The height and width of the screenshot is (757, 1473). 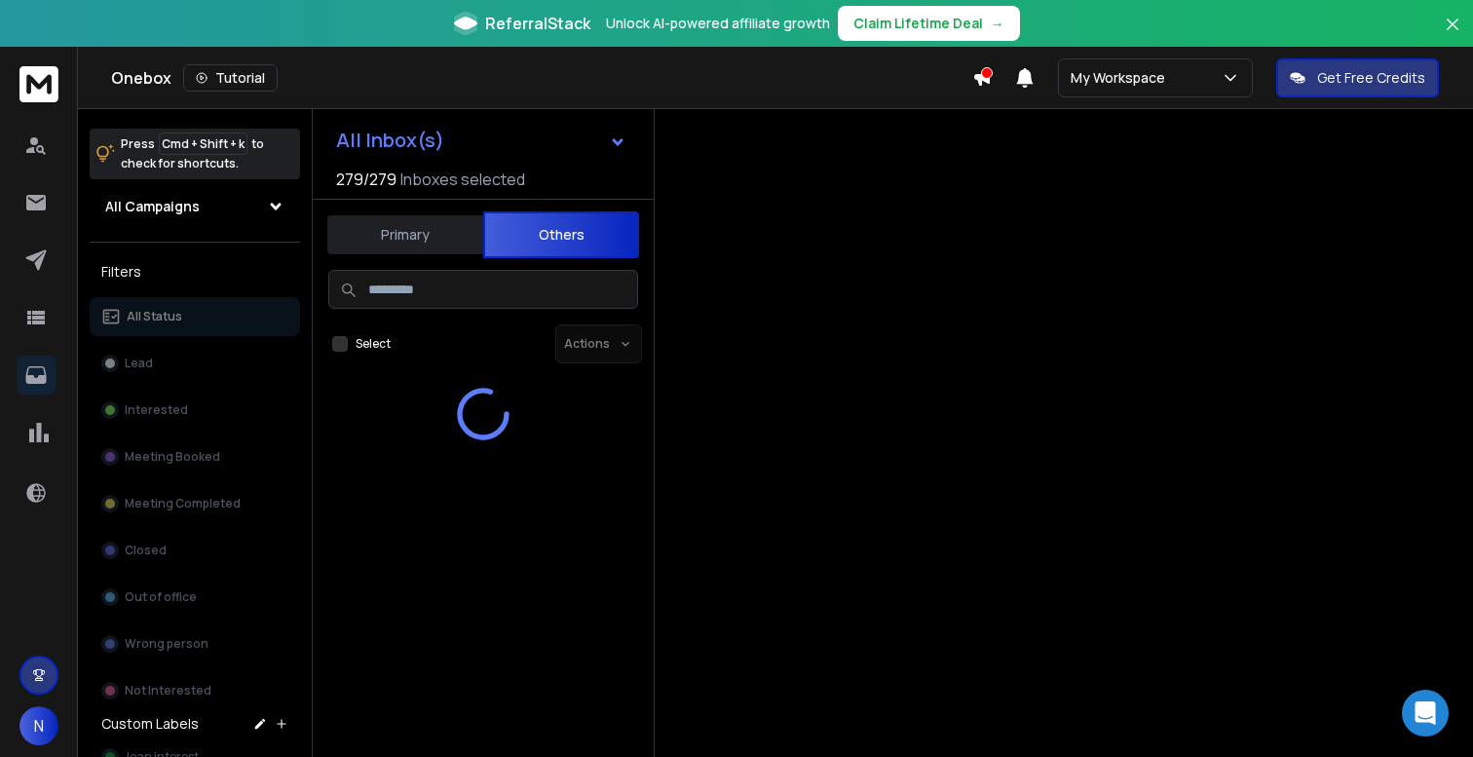 I want to click on p: Get Free Credits, so click(x=1371, y=78).